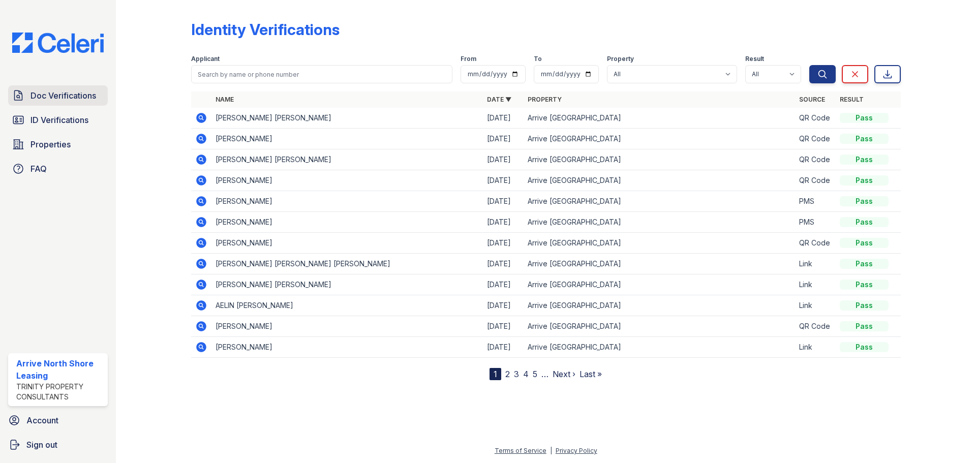  Describe the element at coordinates (58, 420) in the screenshot. I see `a: Account` at that location.